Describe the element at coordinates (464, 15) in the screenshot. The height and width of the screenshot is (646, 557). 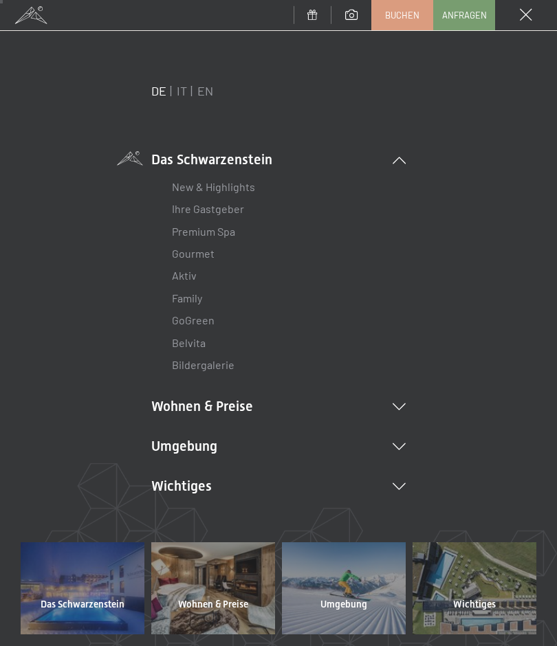
I see `span: Anfragen` at that location.